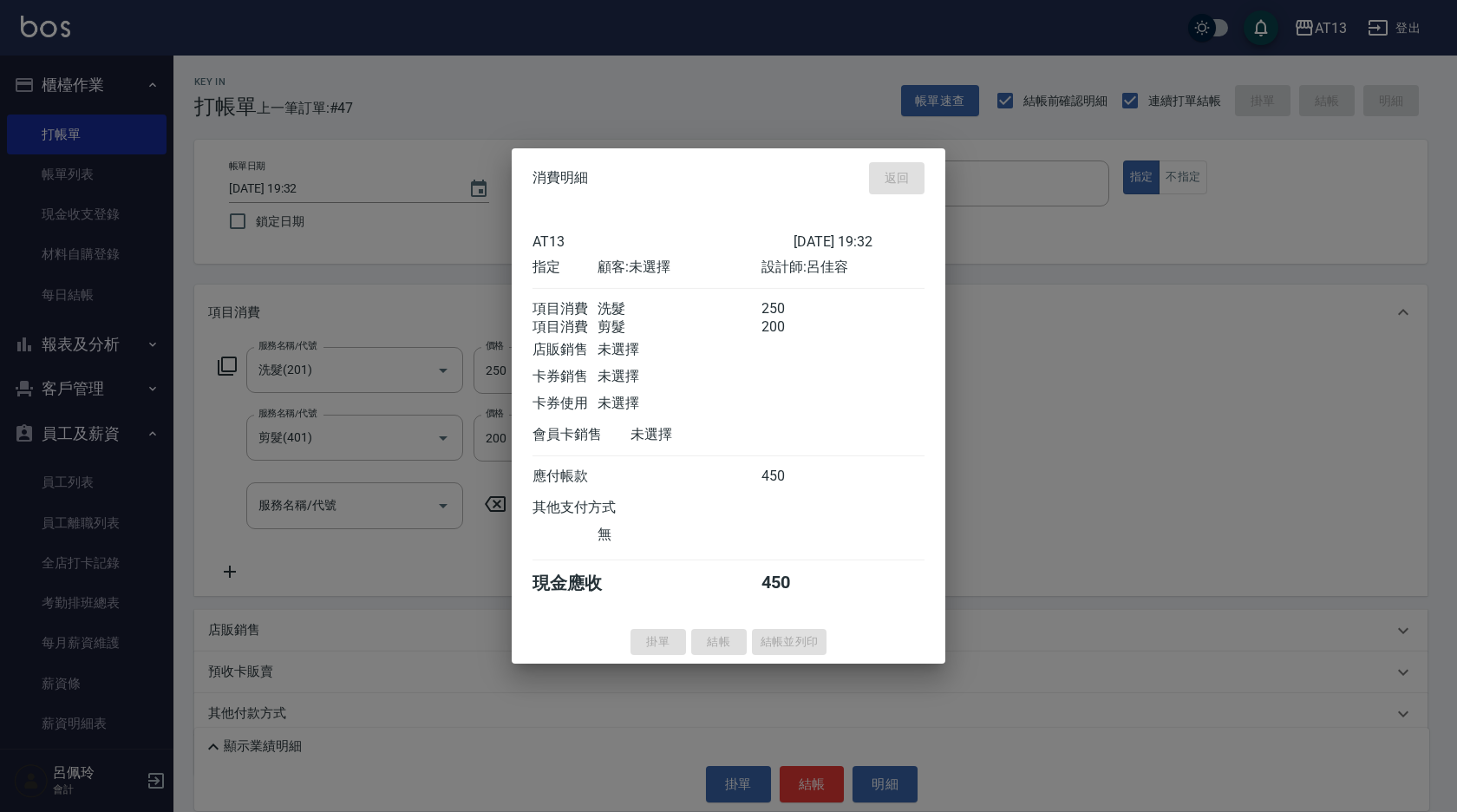 This screenshot has width=1457, height=812. I want to click on div: 洗髮, so click(679, 307).